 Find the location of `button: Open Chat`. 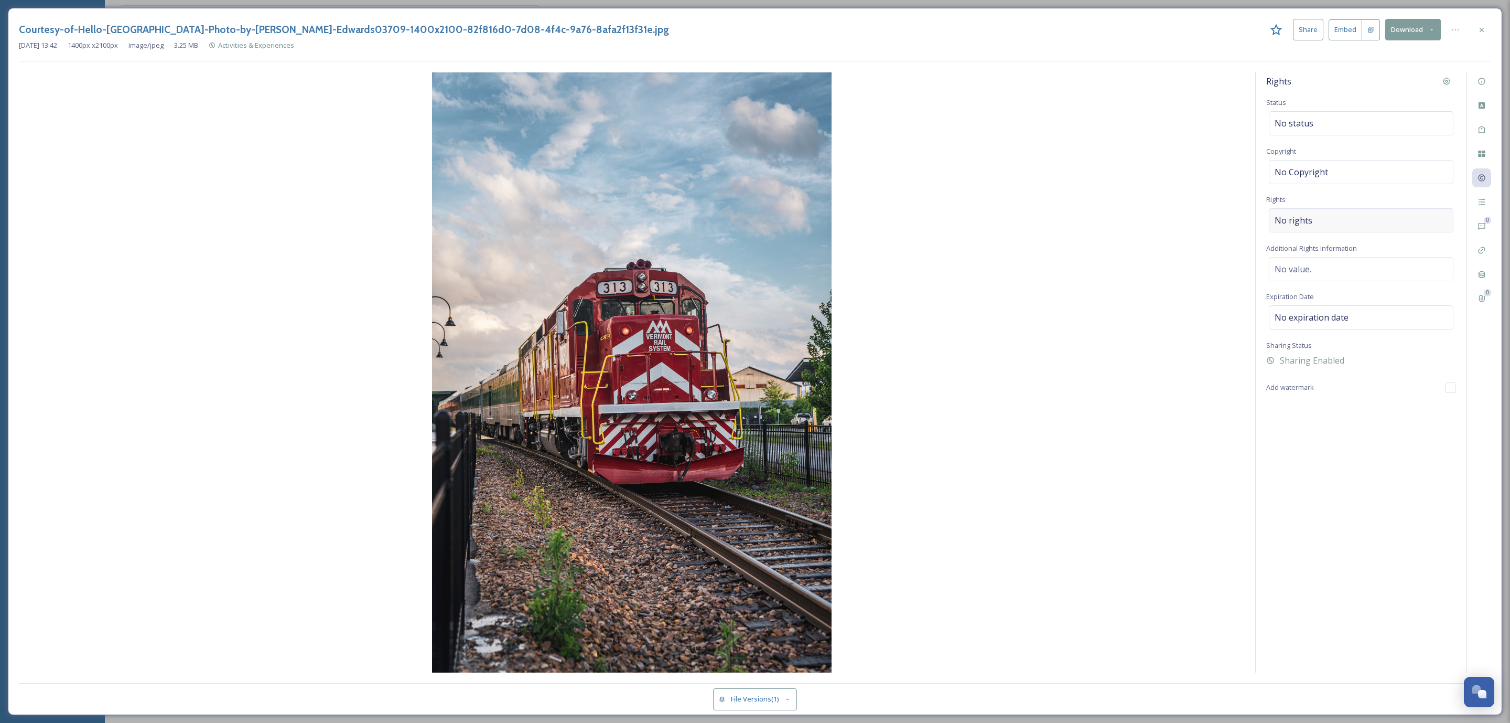

button: Open Chat is located at coordinates (1479, 692).